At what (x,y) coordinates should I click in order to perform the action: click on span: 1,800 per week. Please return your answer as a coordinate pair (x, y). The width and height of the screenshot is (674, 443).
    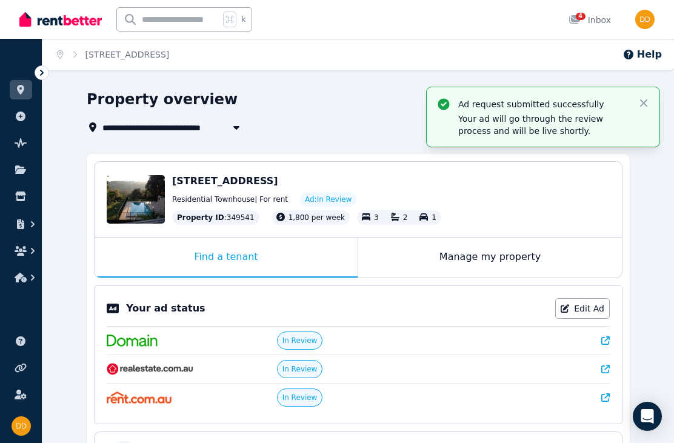
    Looking at the image, I should click on (316, 218).